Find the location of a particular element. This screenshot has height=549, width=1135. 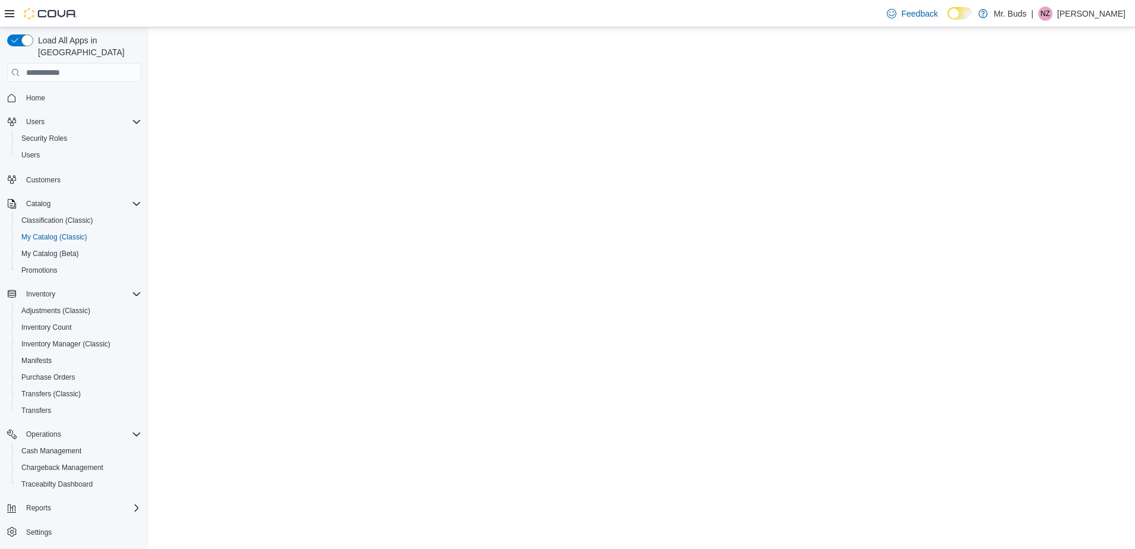

button: My Catalog (Beta) is located at coordinates (79, 254).